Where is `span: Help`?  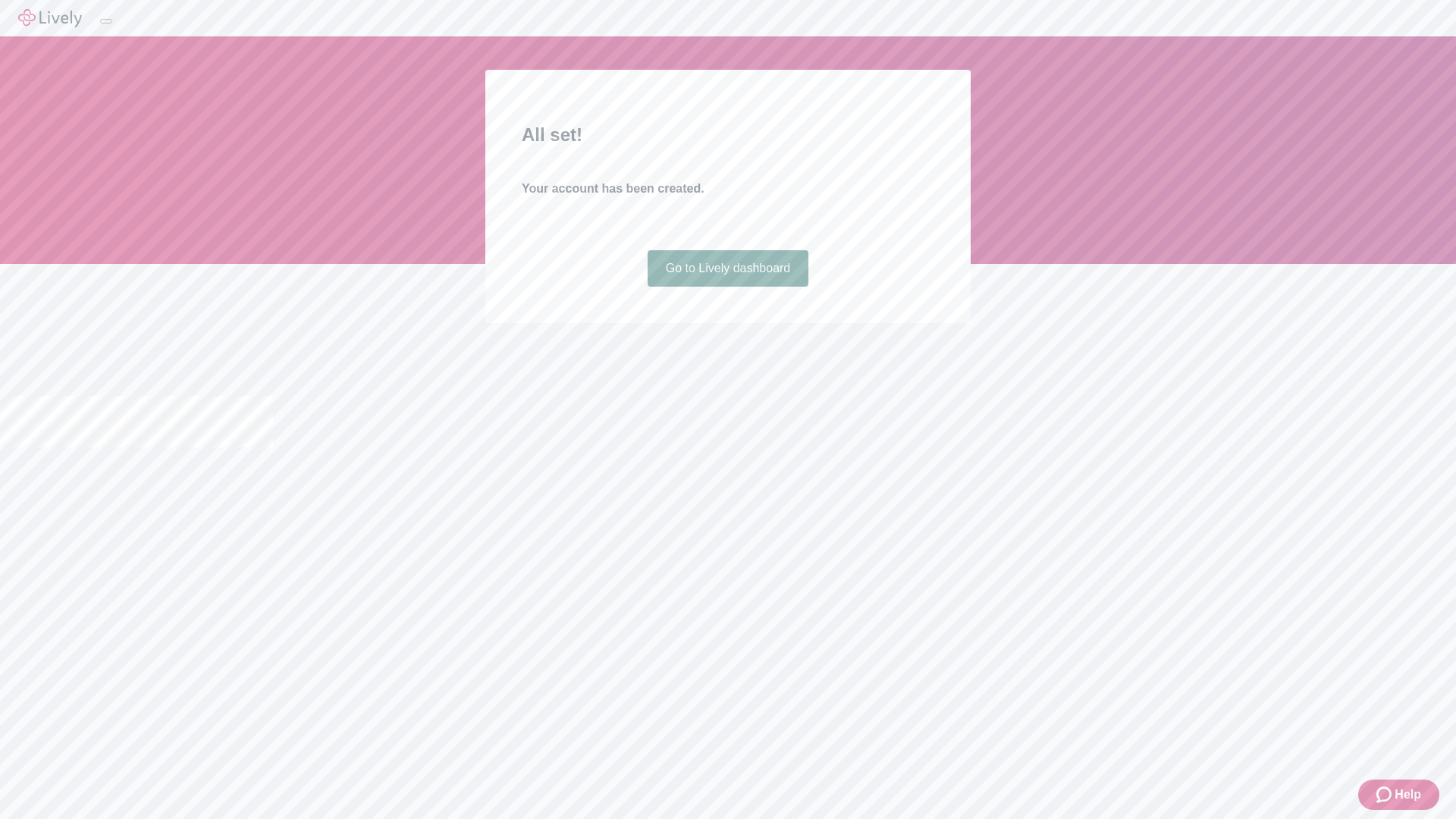 span: Help is located at coordinates (1407, 794).